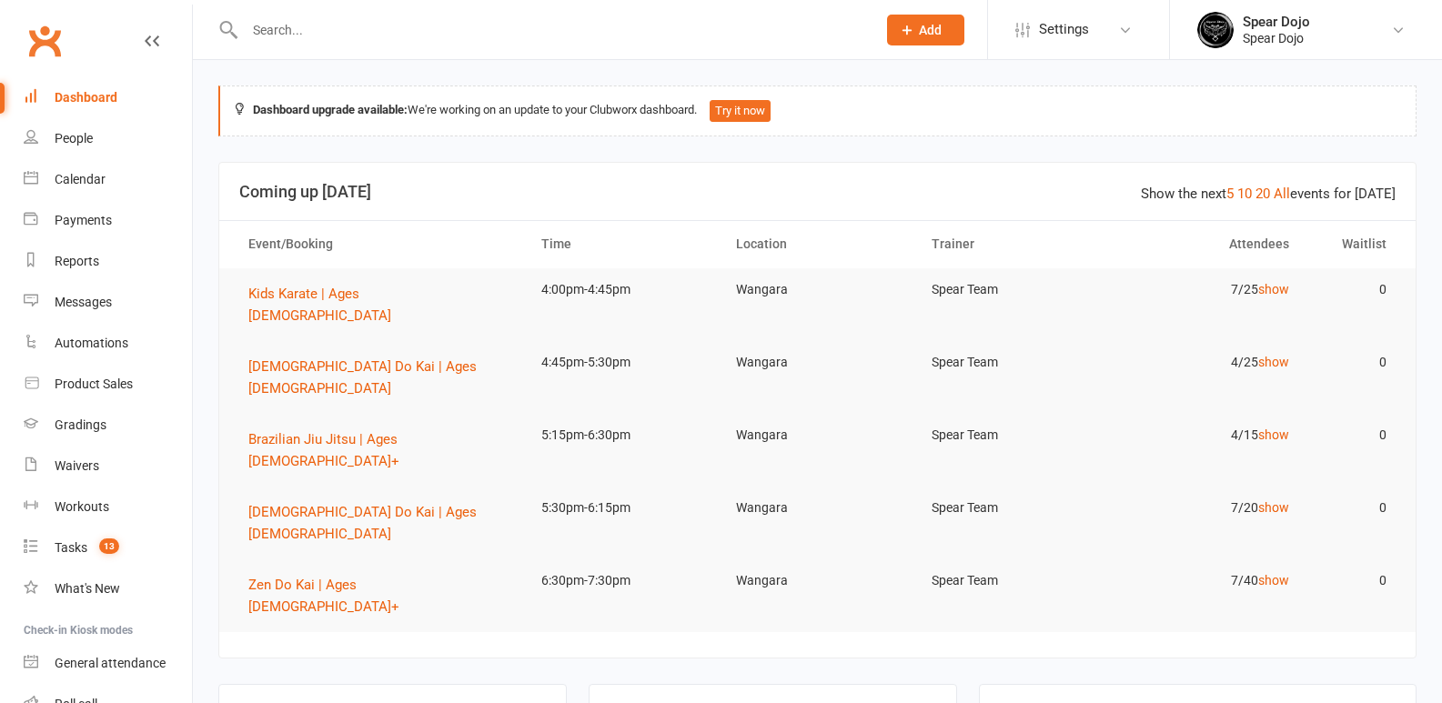 The height and width of the screenshot is (703, 1442). I want to click on a: Clubworx, so click(45, 41).